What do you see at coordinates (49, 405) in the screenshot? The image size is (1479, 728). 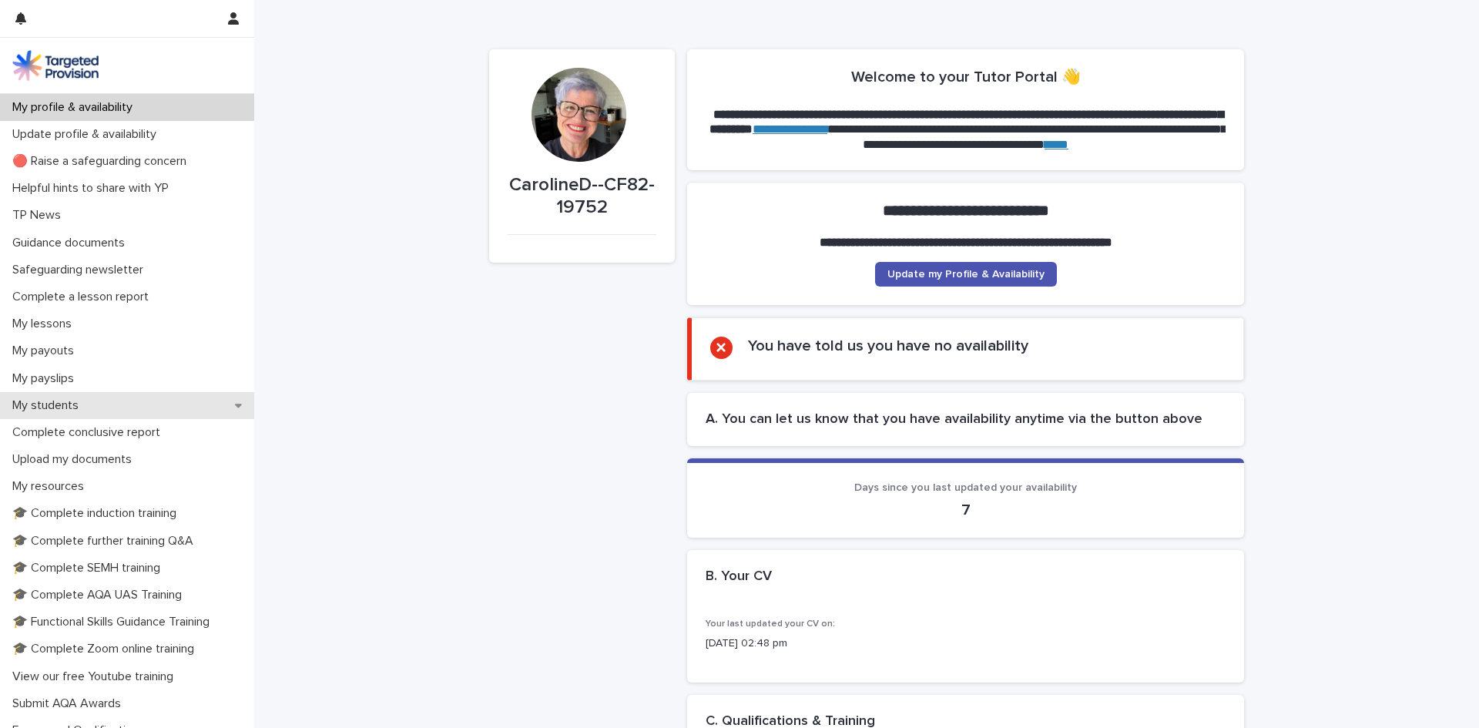 I see `p: My students` at bounding box center [49, 405].